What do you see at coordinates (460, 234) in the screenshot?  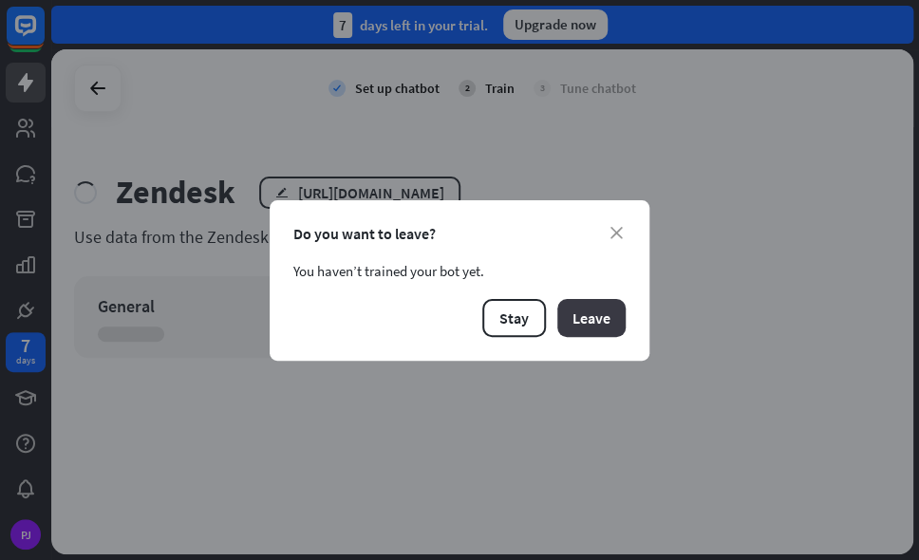 I see `div: Do you want to leave?` at bounding box center [460, 234].